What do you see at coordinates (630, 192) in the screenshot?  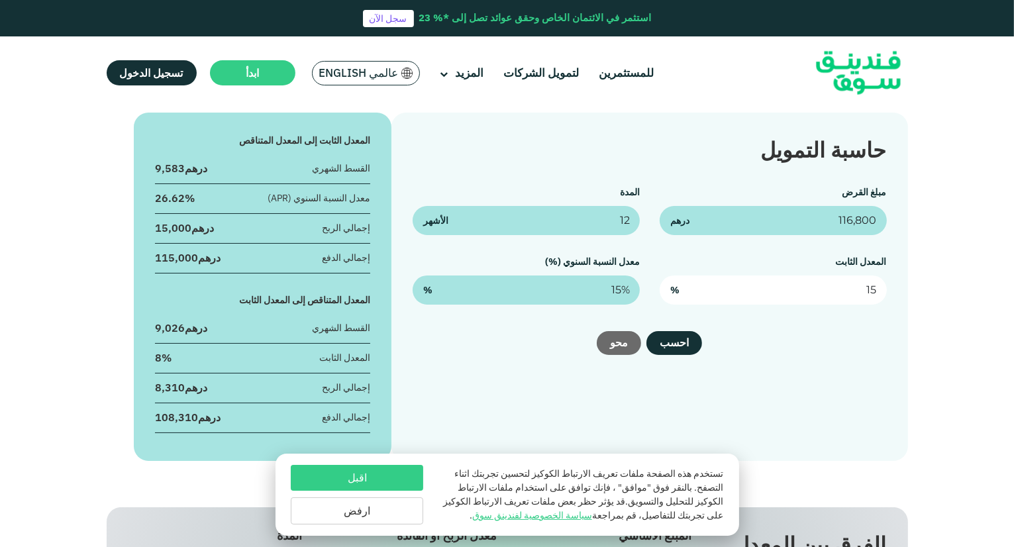 I see `label: المدة` at bounding box center [630, 192].